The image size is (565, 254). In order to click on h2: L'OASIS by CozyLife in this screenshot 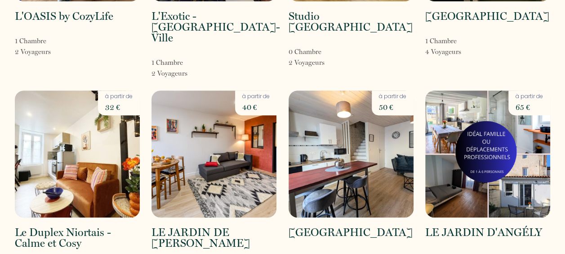, I will do `click(64, 16)`.